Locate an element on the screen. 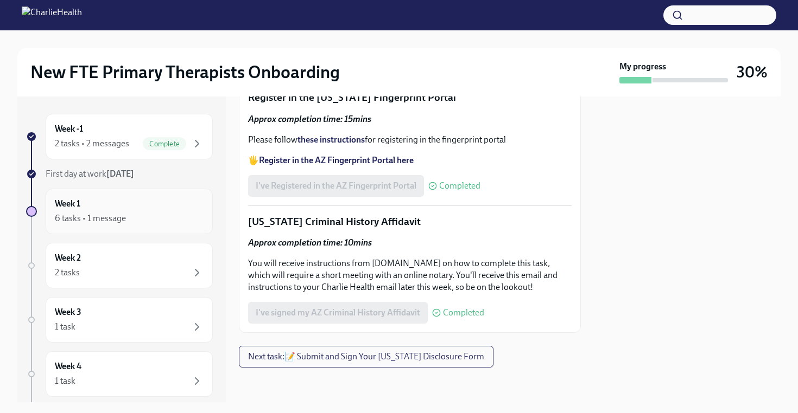 The width and height of the screenshot is (798, 413). strong: My progress is located at coordinates (642, 67).